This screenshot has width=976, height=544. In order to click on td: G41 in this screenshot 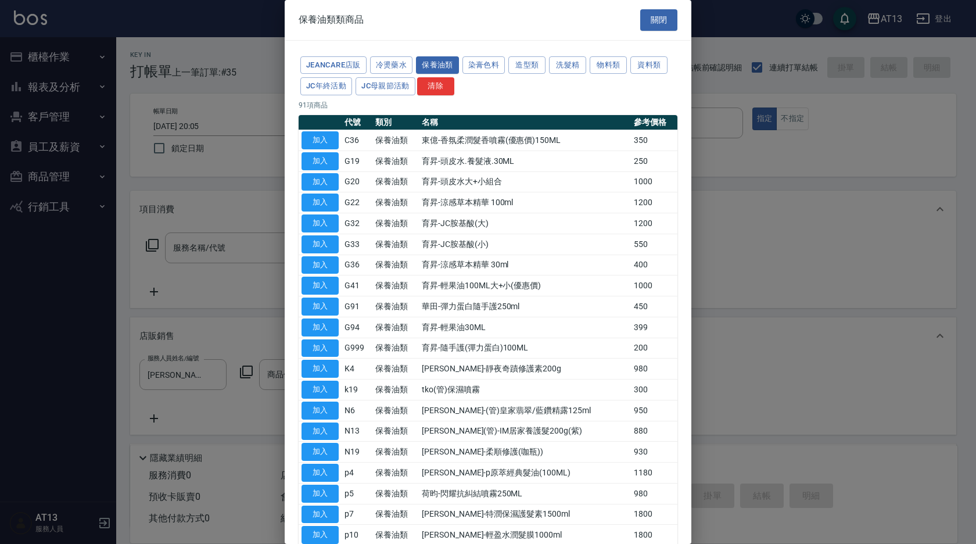, I will do `click(357, 286)`.